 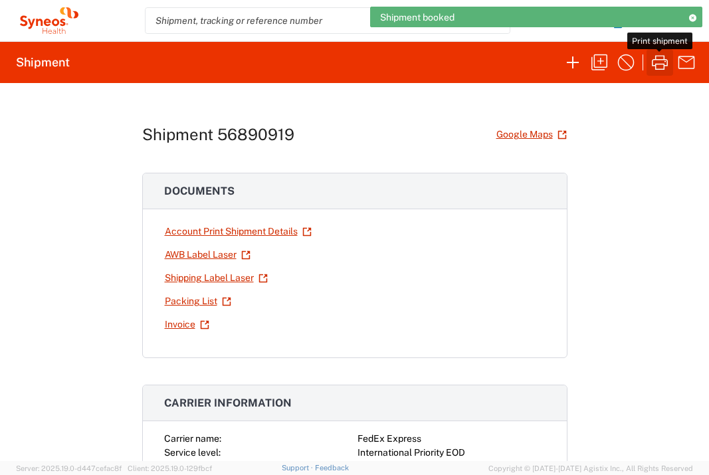 What do you see at coordinates (169, 468) in the screenshot?
I see `span: Client: 2025.19.0-129fbcf` at bounding box center [169, 468].